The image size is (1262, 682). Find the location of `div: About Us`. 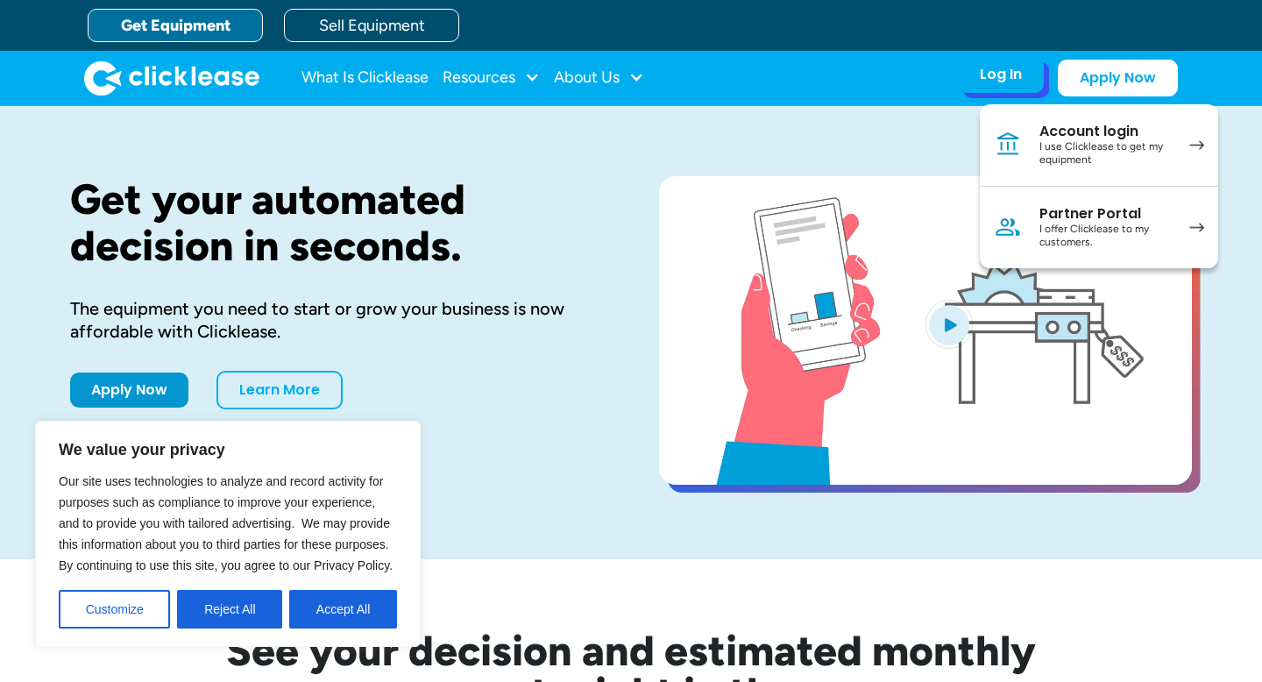

div: About Us is located at coordinates (599, 78).